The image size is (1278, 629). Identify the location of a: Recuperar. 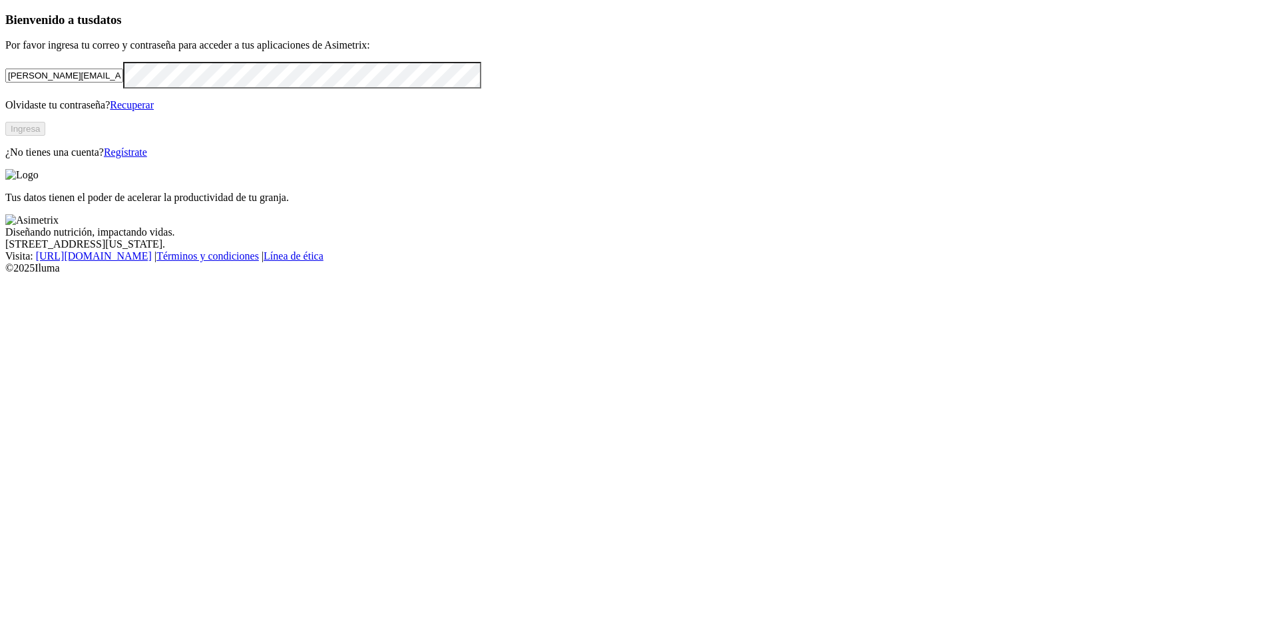
(132, 104).